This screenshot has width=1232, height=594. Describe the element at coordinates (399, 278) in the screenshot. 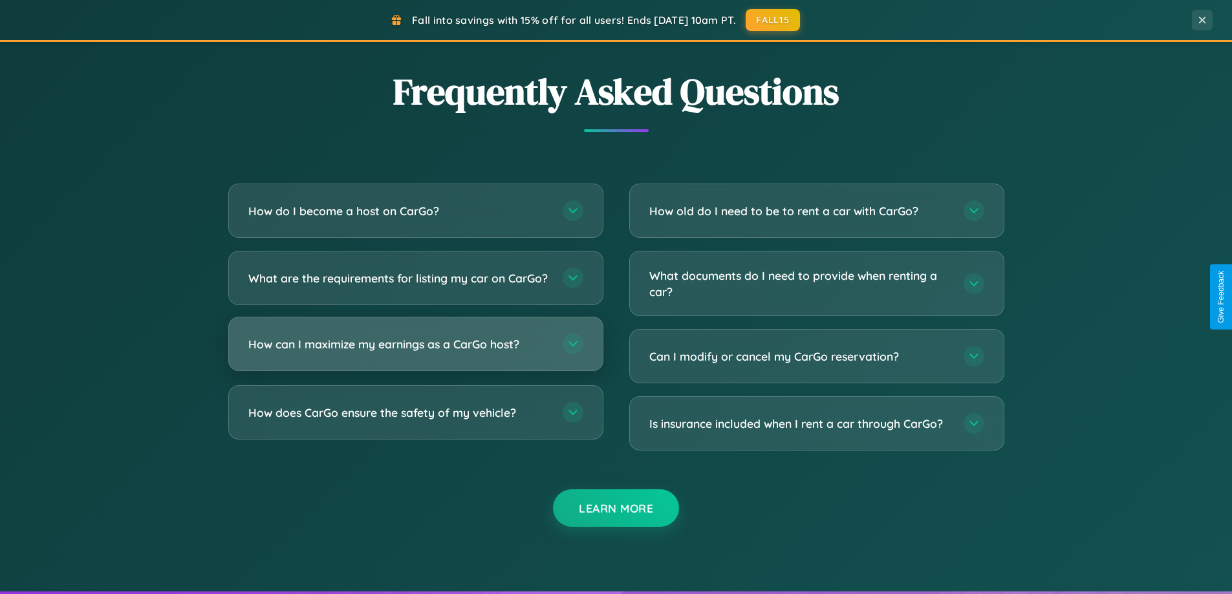

I see `h3: What are the requirements for listing my car on CarGo?` at that location.